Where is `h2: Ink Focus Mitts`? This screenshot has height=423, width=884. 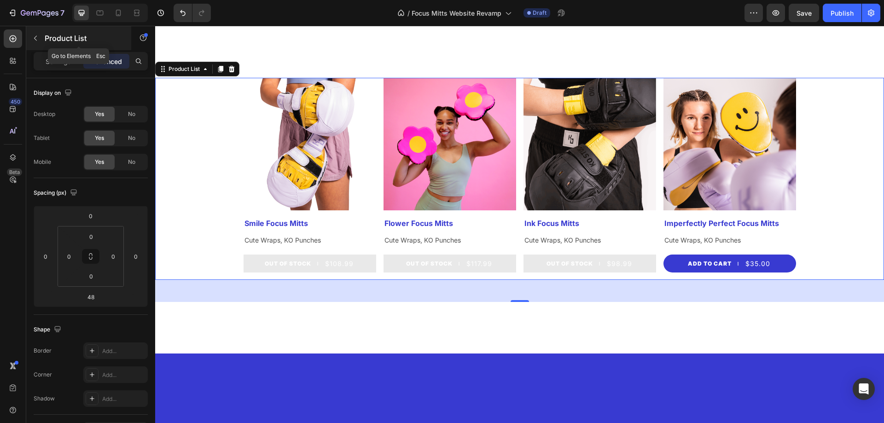
h2: Ink Focus Mitts is located at coordinates (435, 198).